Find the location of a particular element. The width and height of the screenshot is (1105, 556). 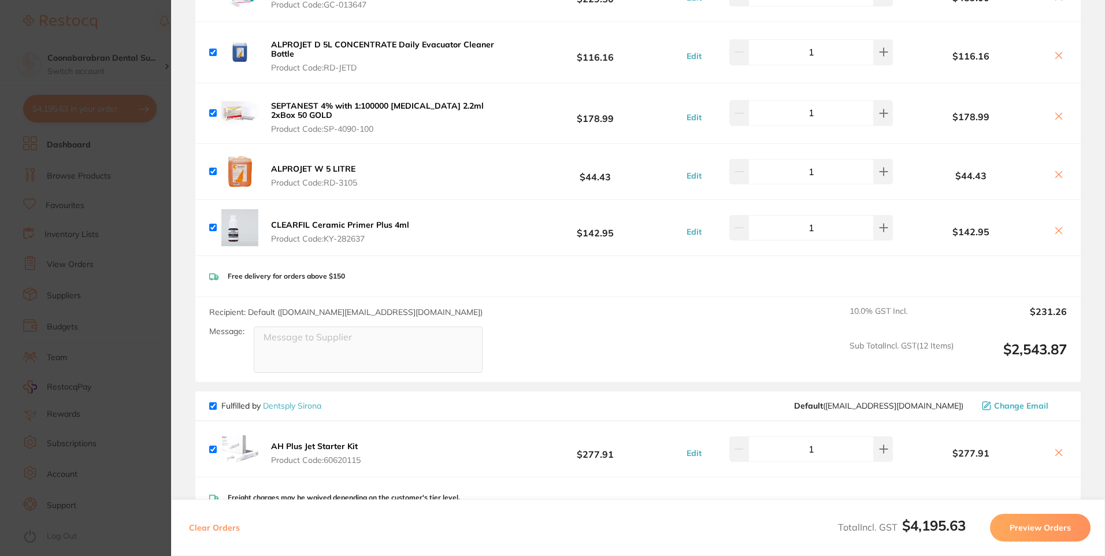

b: ALPROJET D 5L CONCENTRATE Daily Evacuator Cleaner Bottle is located at coordinates (383, 49).